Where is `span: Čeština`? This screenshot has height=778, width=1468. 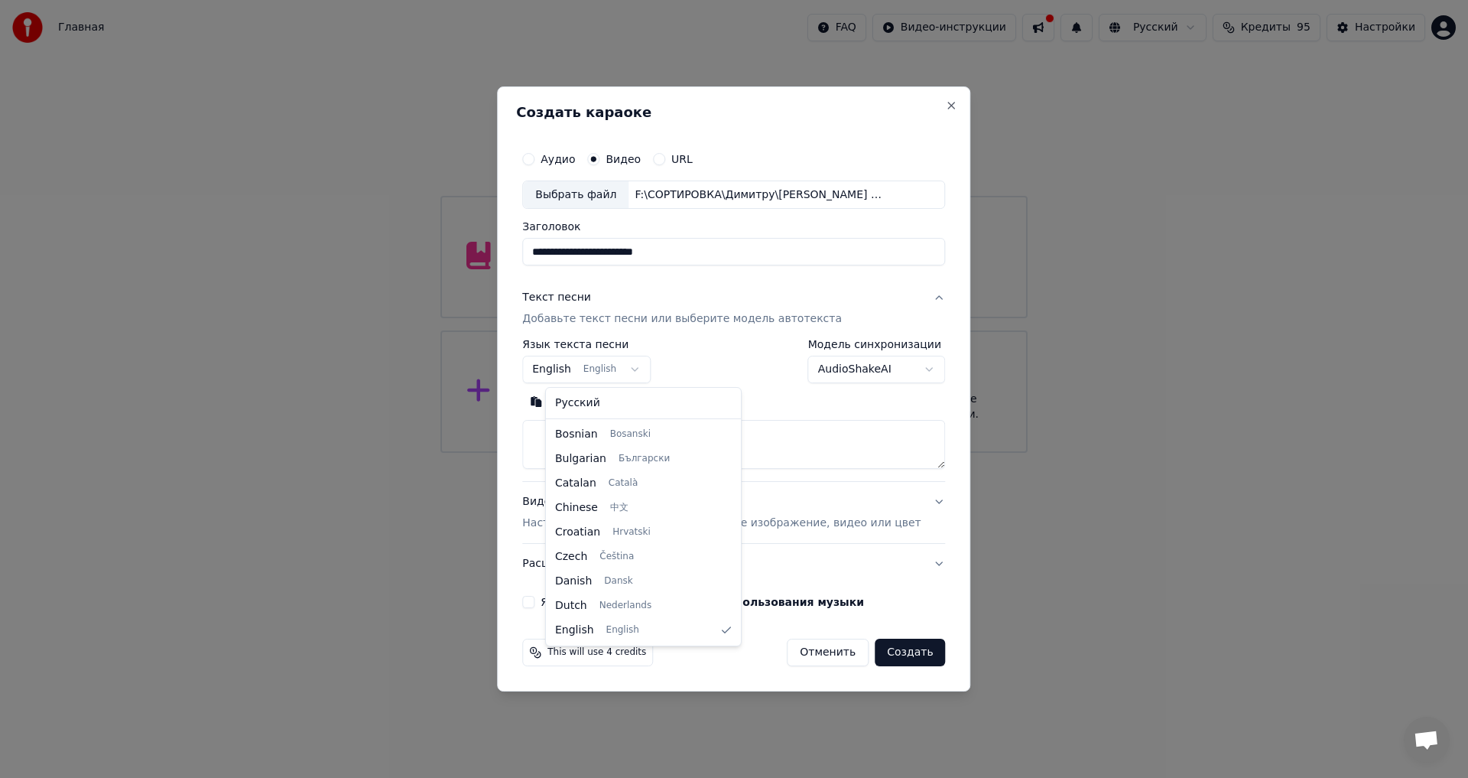 span: Čeština is located at coordinates (616, 557).